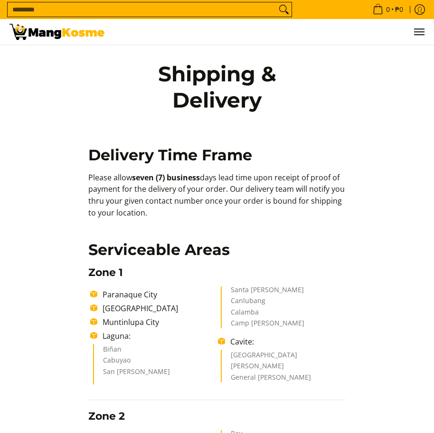  What do you see at coordinates (217, 200) in the screenshot?
I see `p: Please allow days lead time upon receipt of proof of payment for the delivery of your order. Our ...` at bounding box center [217, 200].